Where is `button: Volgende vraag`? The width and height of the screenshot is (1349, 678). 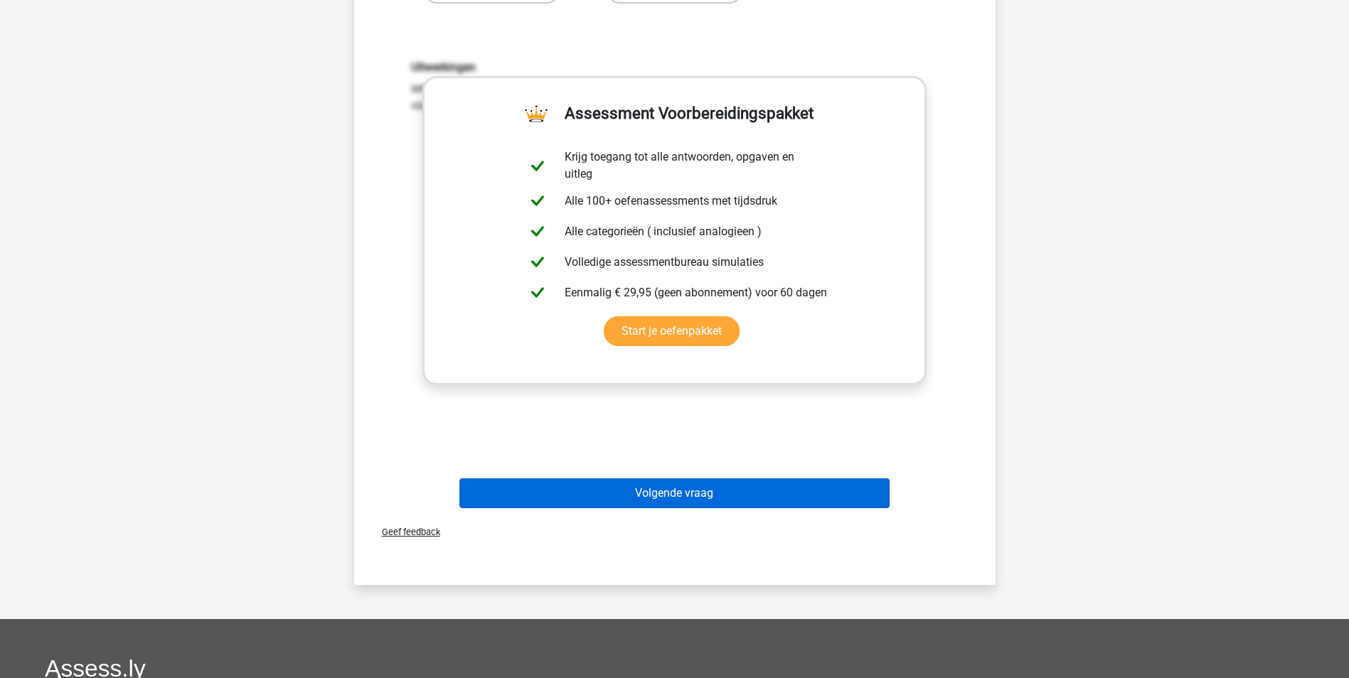 button: Volgende vraag is located at coordinates (674, 494).